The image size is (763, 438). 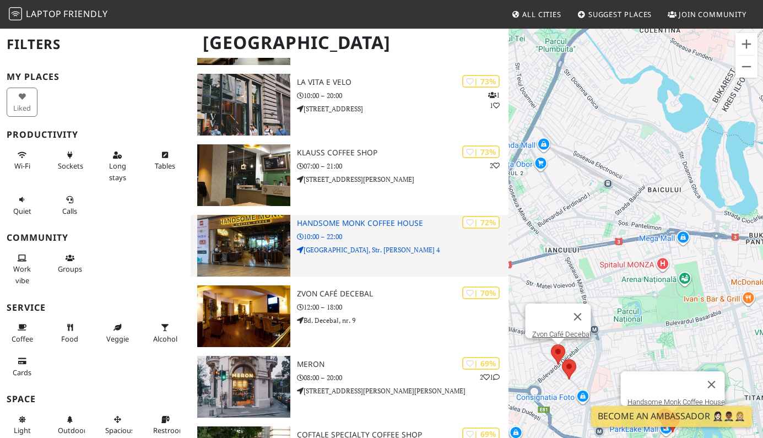 What do you see at coordinates (676, 402) in the screenshot?
I see `a: Handsome Monk Coffee House` at bounding box center [676, 402].